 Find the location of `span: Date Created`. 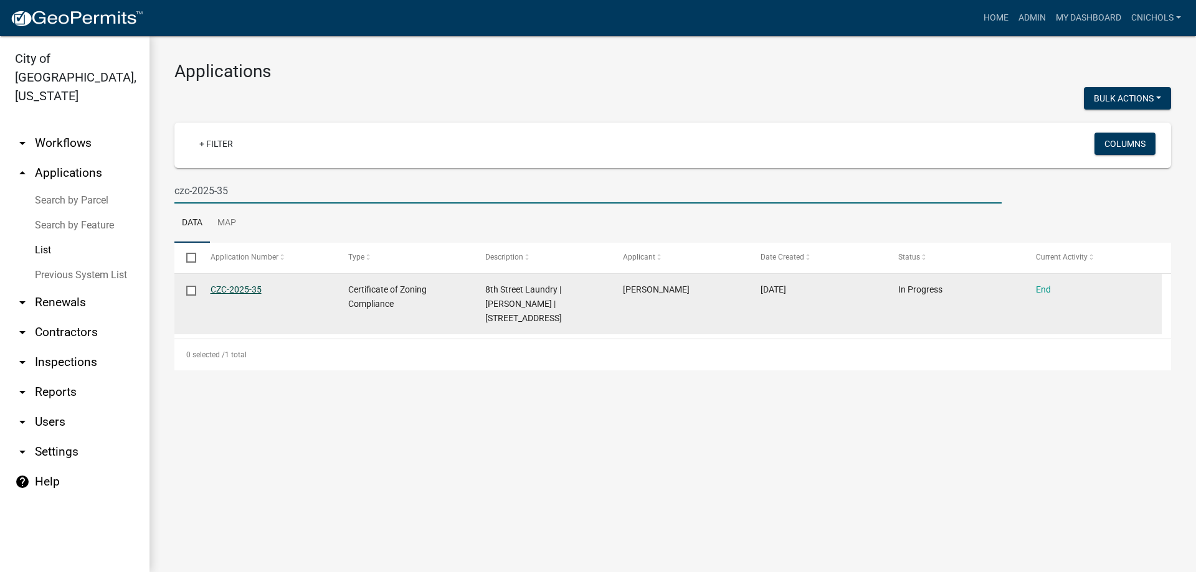

span: Date Created is located at coordinates (782, 257).